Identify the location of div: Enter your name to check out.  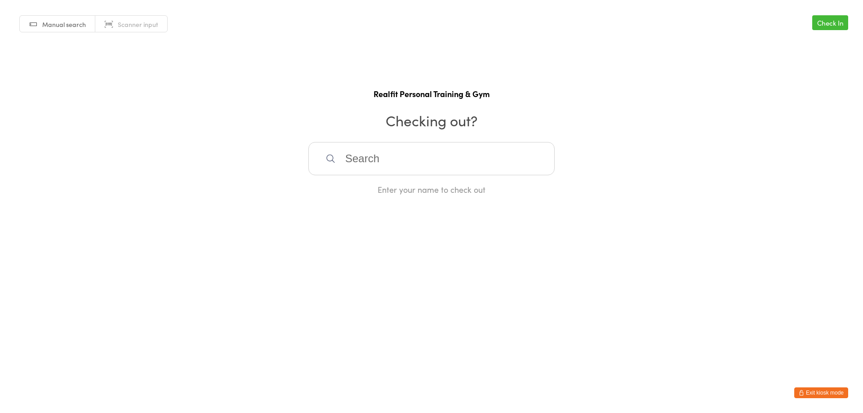
(432, 189).